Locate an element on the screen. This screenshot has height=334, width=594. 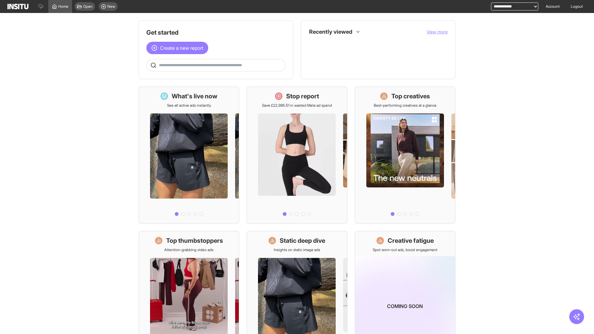
span: New is located at coordinates (111, 6).